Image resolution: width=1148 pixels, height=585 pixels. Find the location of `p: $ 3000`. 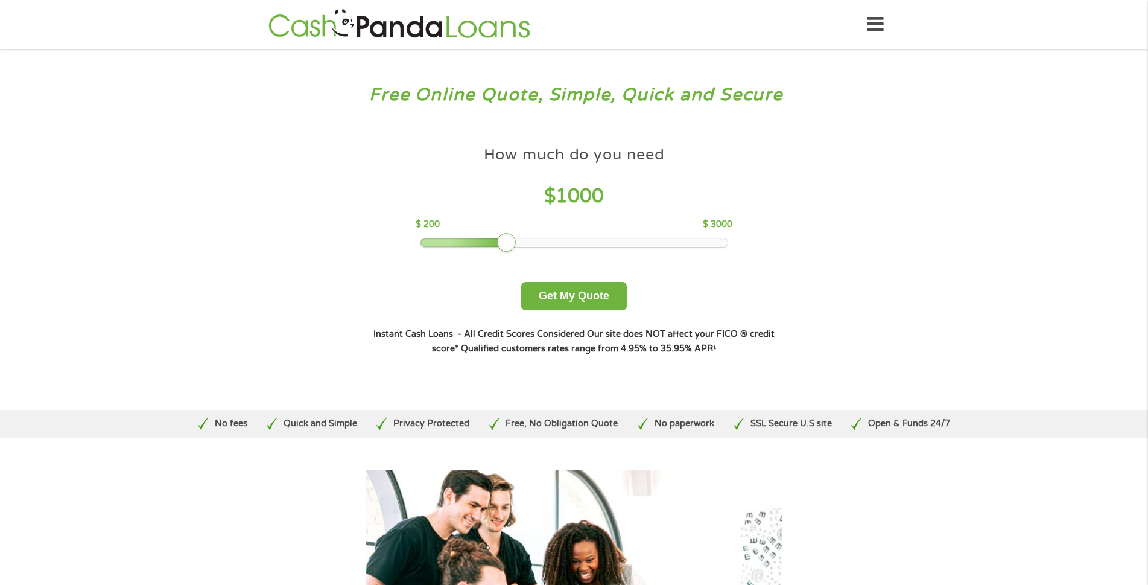

p: $ 3000 is located at coordinates (717, 224).